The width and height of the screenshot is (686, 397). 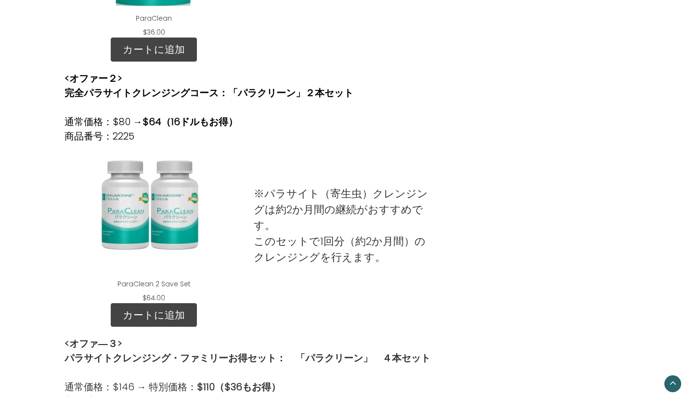 I want to click on strong: $110（$36もお得）, so click(x=239, y=387).